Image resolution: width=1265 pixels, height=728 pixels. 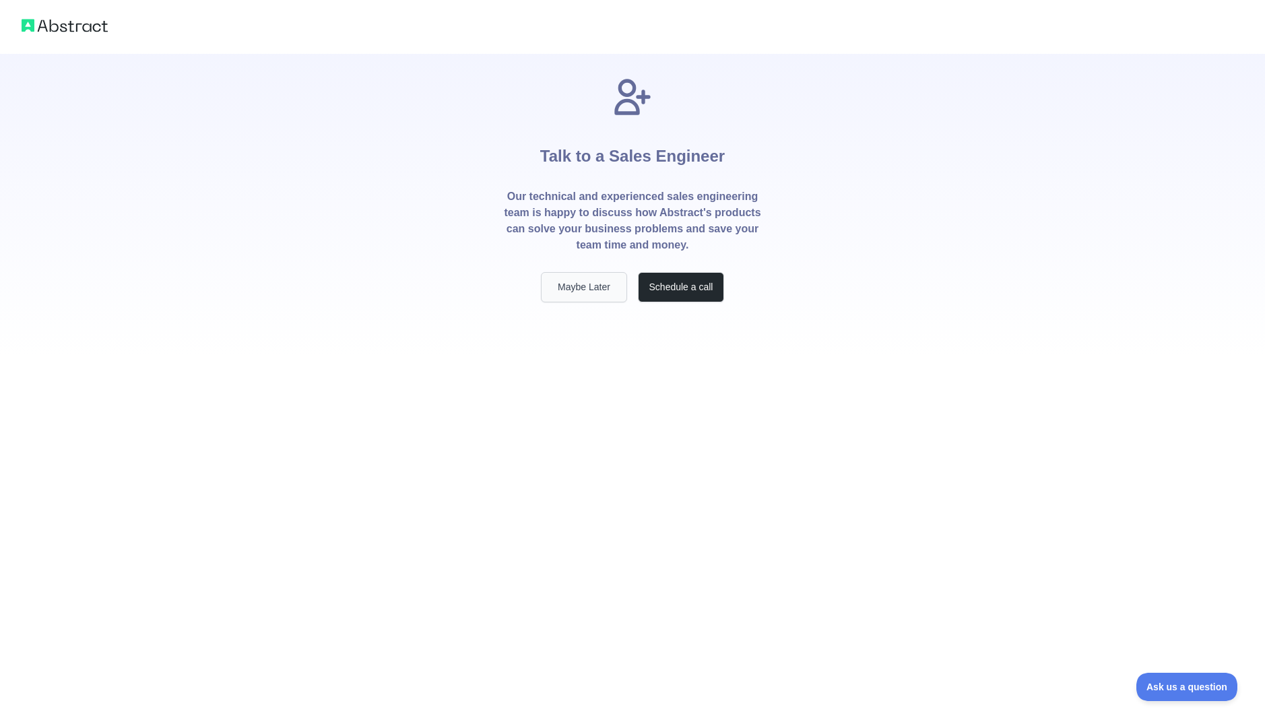 I want to click on p: Our technical and experienced sales engineering team is happy to discuss how Abstract's products ..., so click(x=632, y=221).